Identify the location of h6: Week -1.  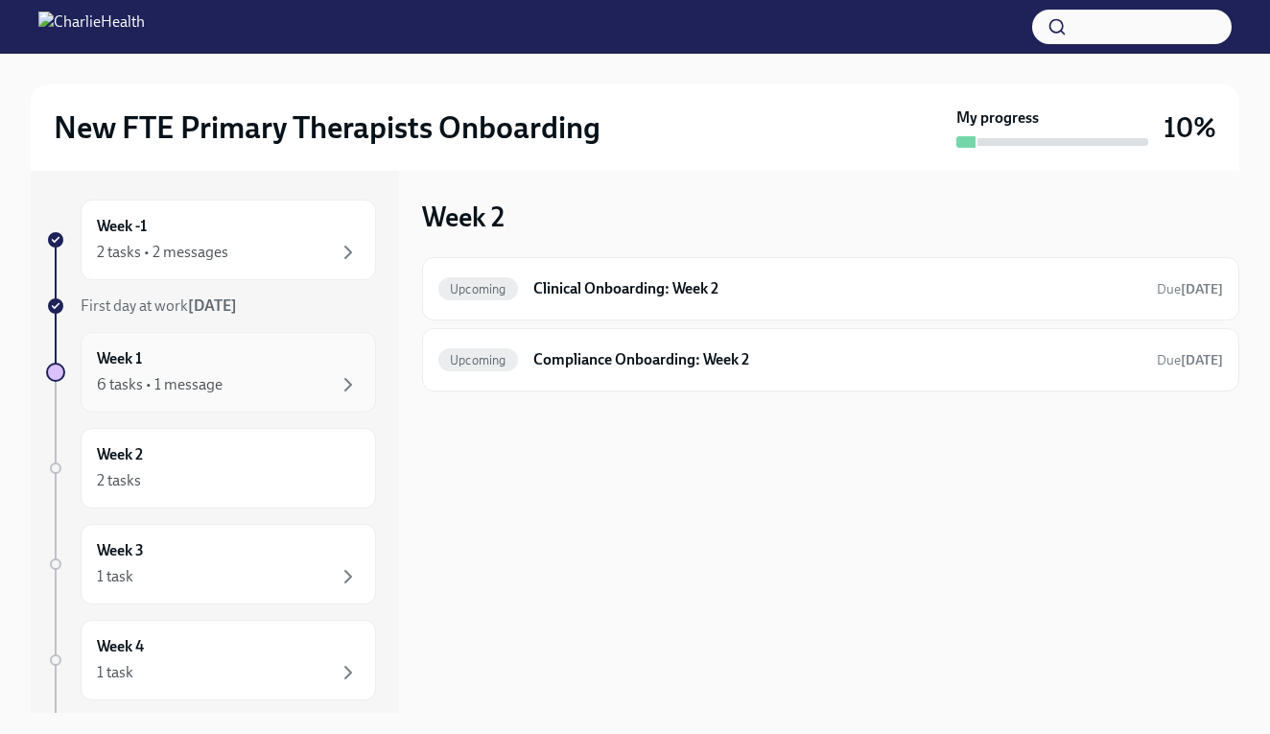
(122, 226).